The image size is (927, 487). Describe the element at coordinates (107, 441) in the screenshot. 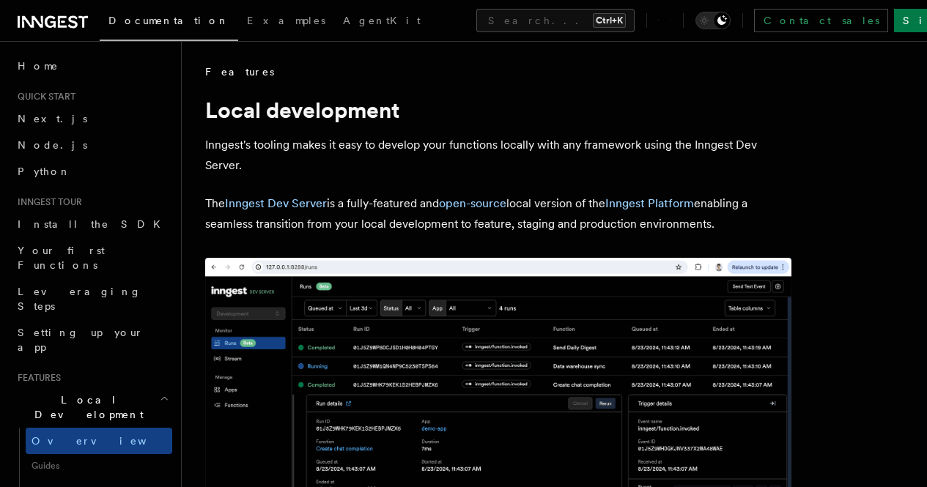

I see `span: Overview` at that location.